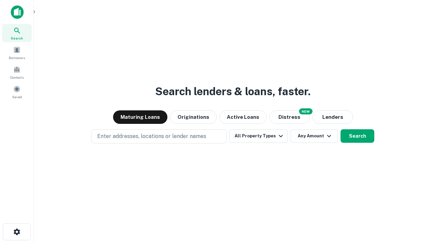 The height and width of the screenshot is (243, 432). Describe the element at coordinates (17, 12) in the screenshot. I see `img: capitalize-icon.png` at that location.